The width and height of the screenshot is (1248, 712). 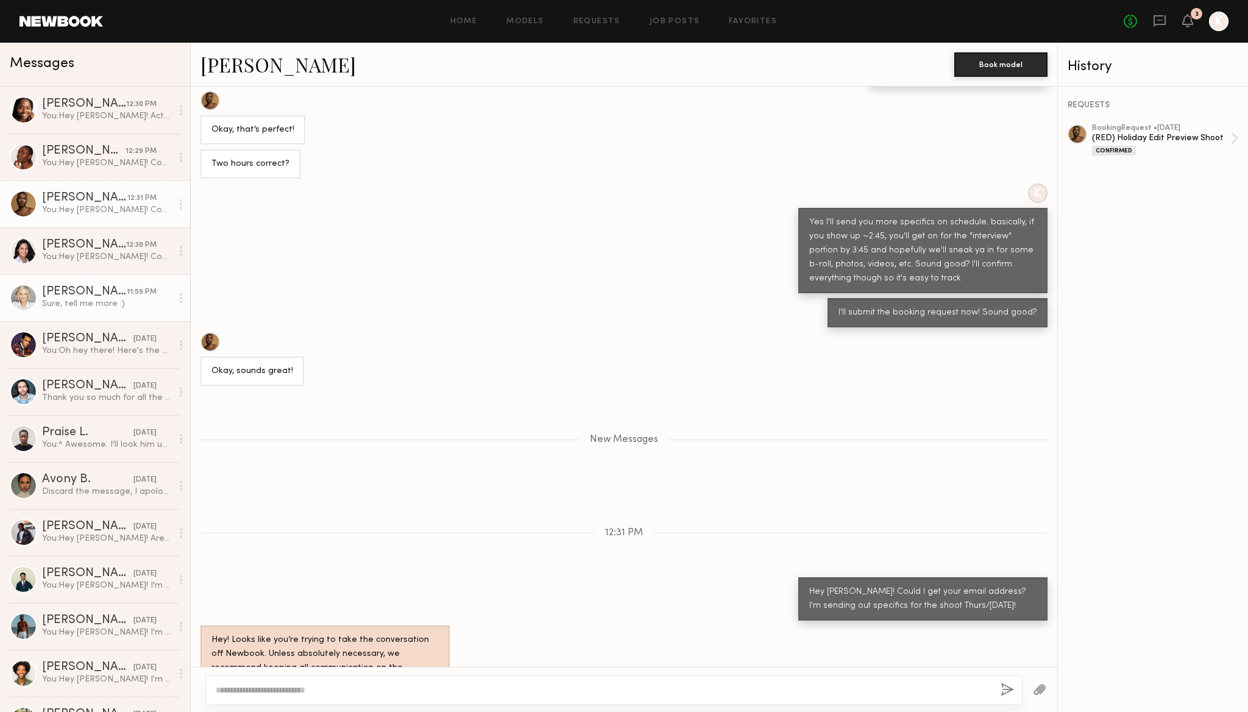 What do you see at coordinates (253, 130) in the screenshot?
I see `div: Okay, that’s perfect!` at bounding box center [253, 130].